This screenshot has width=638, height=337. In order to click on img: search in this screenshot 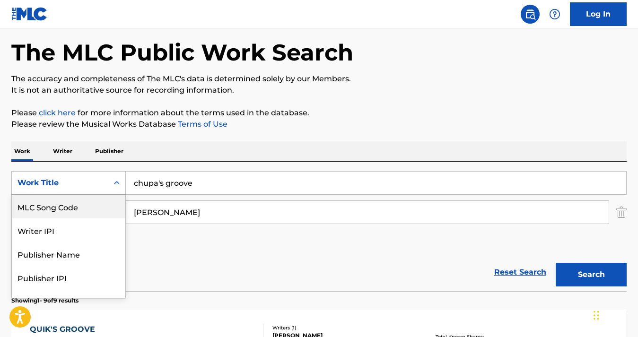, I will do `click(530, 14)`.